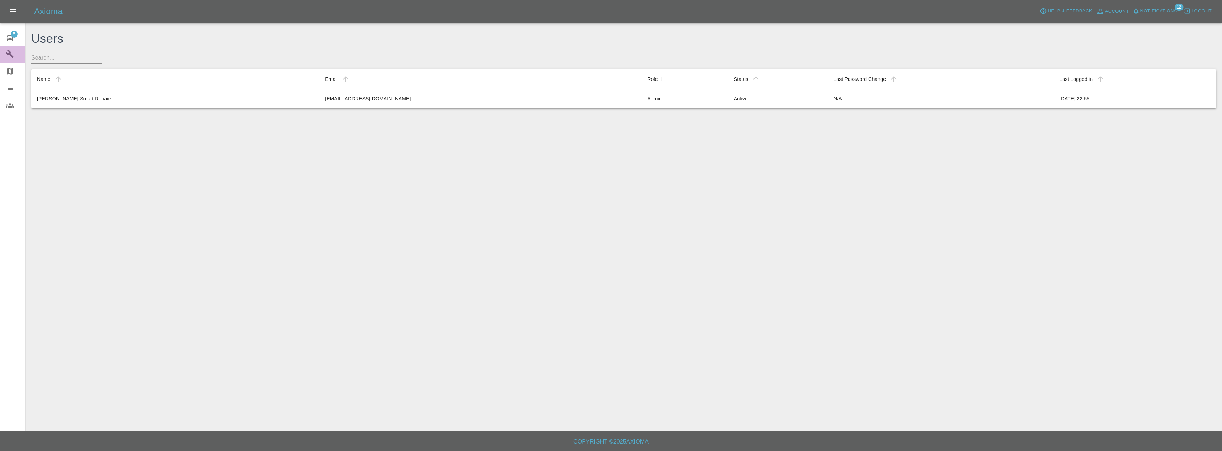 The height and width of the screenshot is (451, 1222). I want to click on span: 12, so click(1178, 7).